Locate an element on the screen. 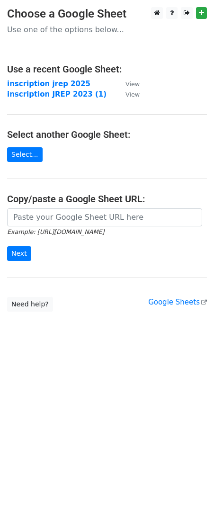  h4: Select another Google Sheet: is located at coordinates (107, 135).